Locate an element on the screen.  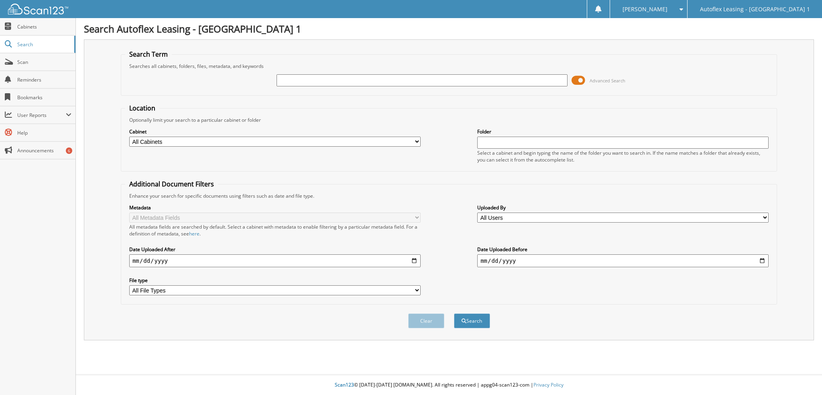
div: Enhance your search for specific documents using filters such as date and file type. is located at coordinates (449, 196).